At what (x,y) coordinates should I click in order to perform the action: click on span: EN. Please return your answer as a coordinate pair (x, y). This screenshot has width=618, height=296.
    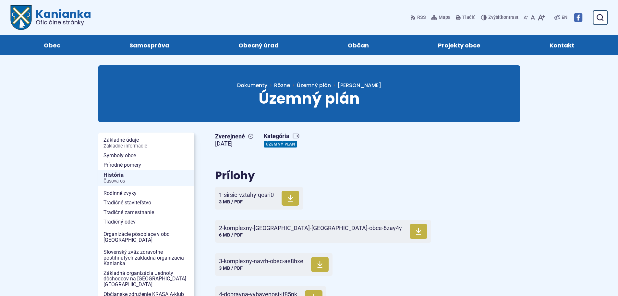
    Looking at the image, I should click on (565, 18).